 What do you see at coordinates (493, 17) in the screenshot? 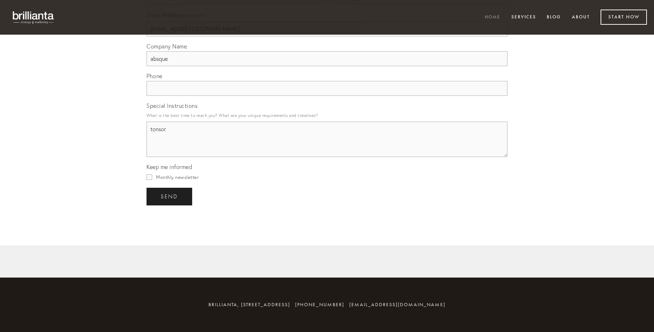
I see `a: Home` at bounding box center [493, 17].